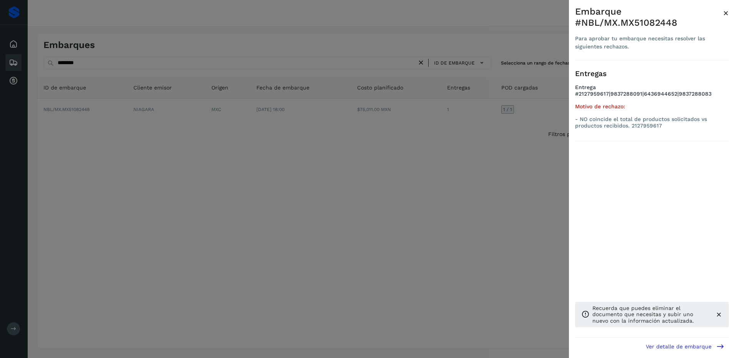 The height and width of the screenshot is (358, 735). Describe the element at coordinates (652, 123) in the screenshot. I see `p: - NO coincide el total de productos solicitados vs productos recibidos. 2127959617` at that location.